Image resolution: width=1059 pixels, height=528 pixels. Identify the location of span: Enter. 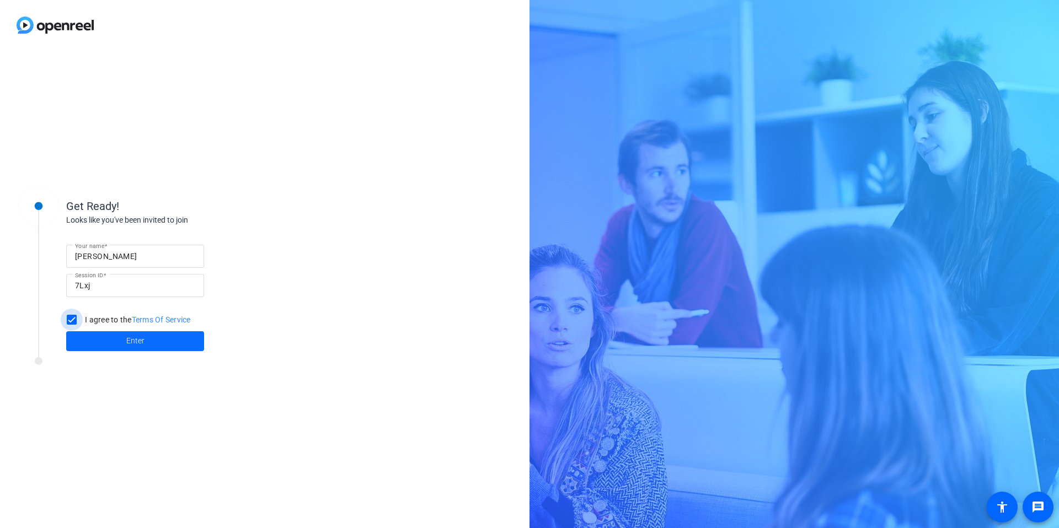
(135, 341).